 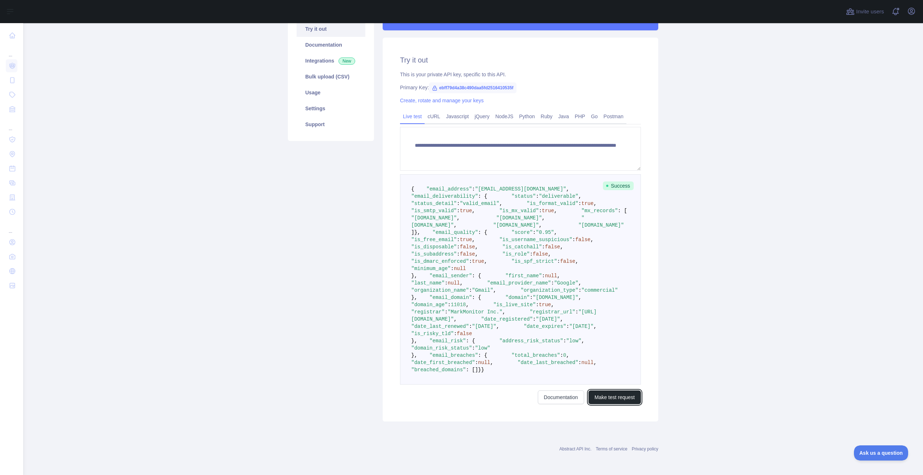 What do you see at coordinates (331, 61) in the screenshot?
I see `a: Integrations New` at bounding box center [331, 61].